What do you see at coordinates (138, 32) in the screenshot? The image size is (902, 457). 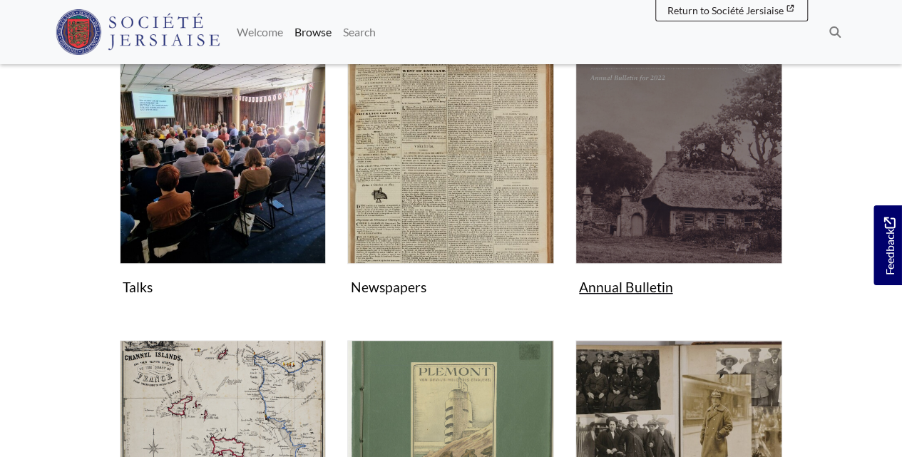 I see `img: Société Jersiaise` at bounding box center [138, 32].